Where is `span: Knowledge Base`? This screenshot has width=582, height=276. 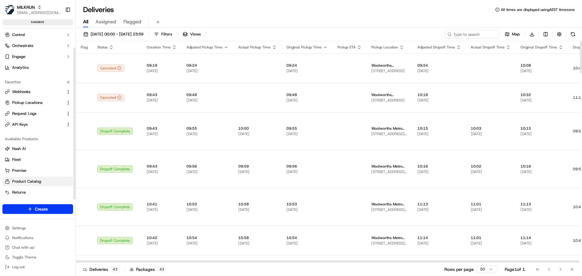
span: Knowledge Base is located at coordinates (29, 139).